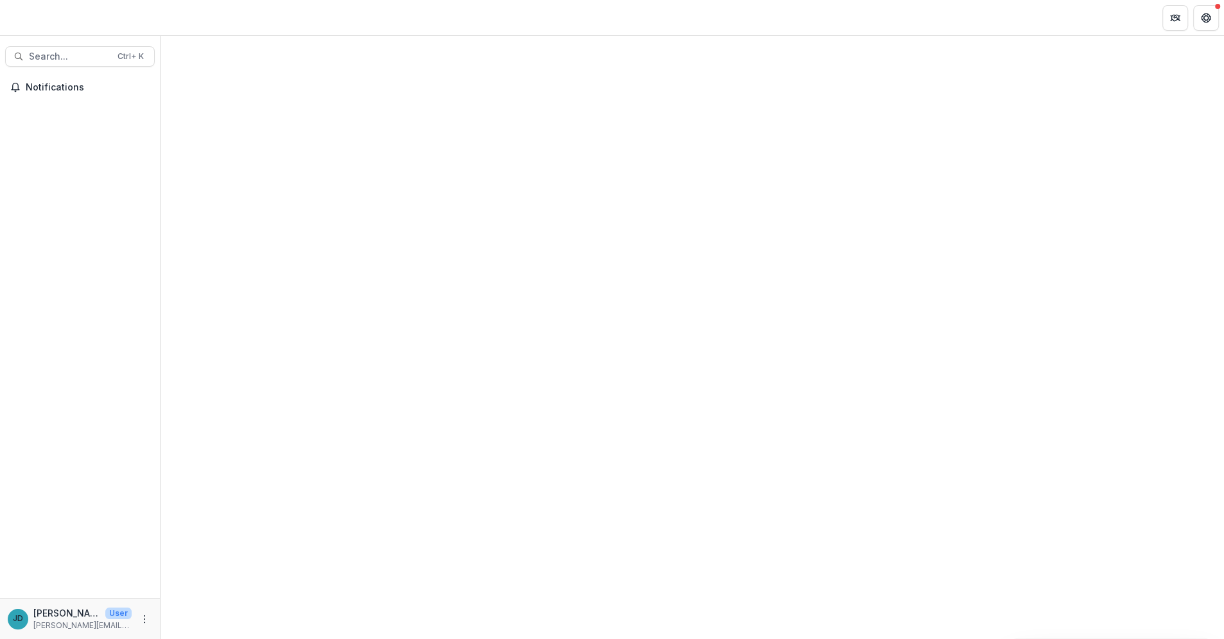 The width and height of the screenshot is (1224, 639). I want to click on p: User, so click(118, 614).